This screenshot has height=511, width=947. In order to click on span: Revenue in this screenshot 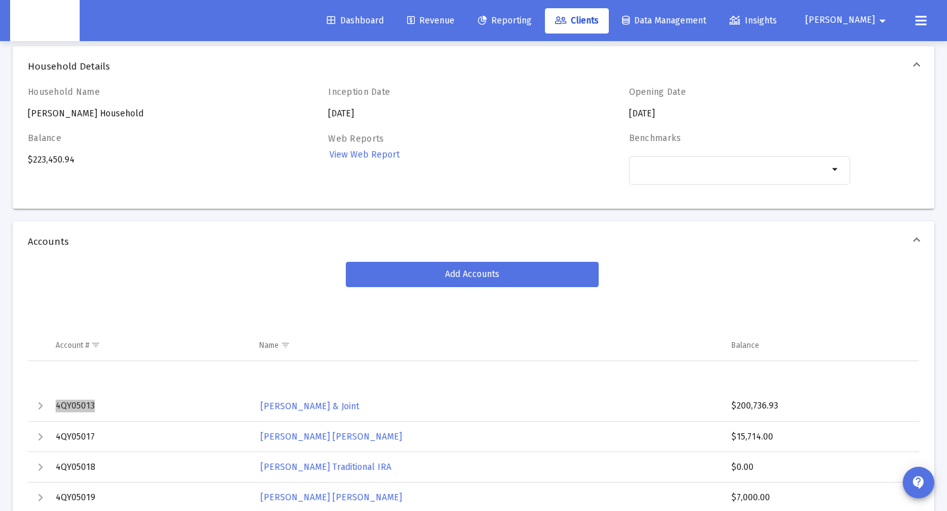, I will do `click(430, 20)`.